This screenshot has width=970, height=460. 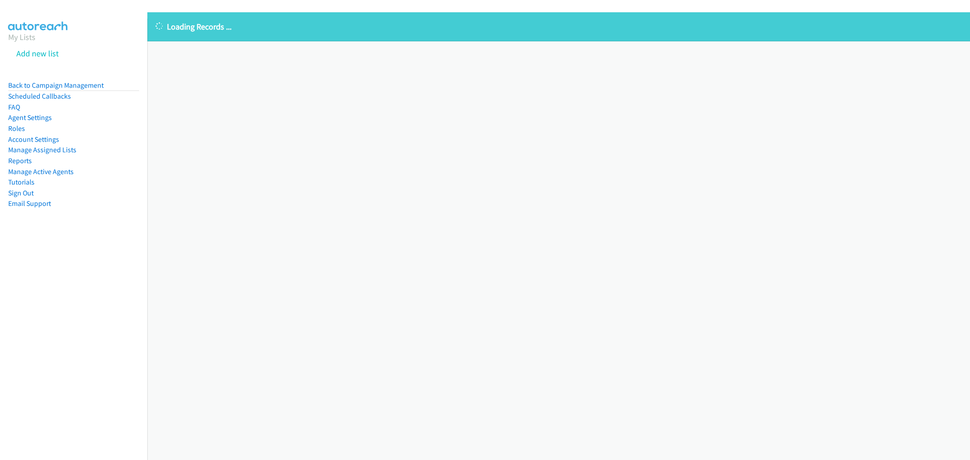 I want to click on a: Add new list, so click(x=37, y=53).